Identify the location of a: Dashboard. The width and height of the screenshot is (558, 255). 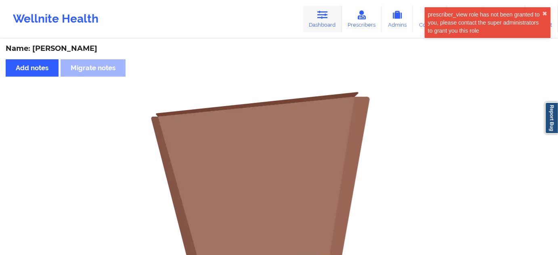
(322, 19).